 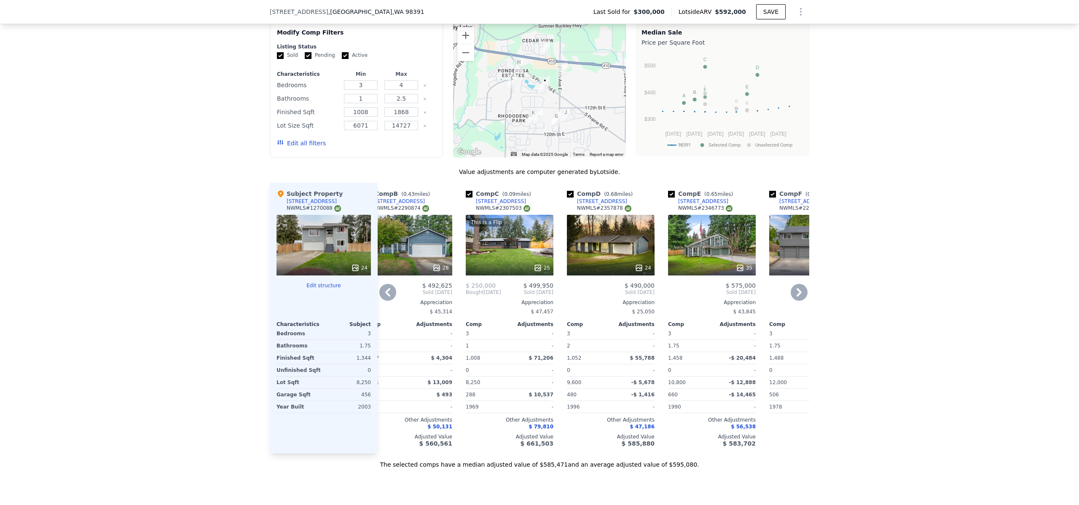 I want to click on div: 21310 117th St E, so click(x=556, y=119).